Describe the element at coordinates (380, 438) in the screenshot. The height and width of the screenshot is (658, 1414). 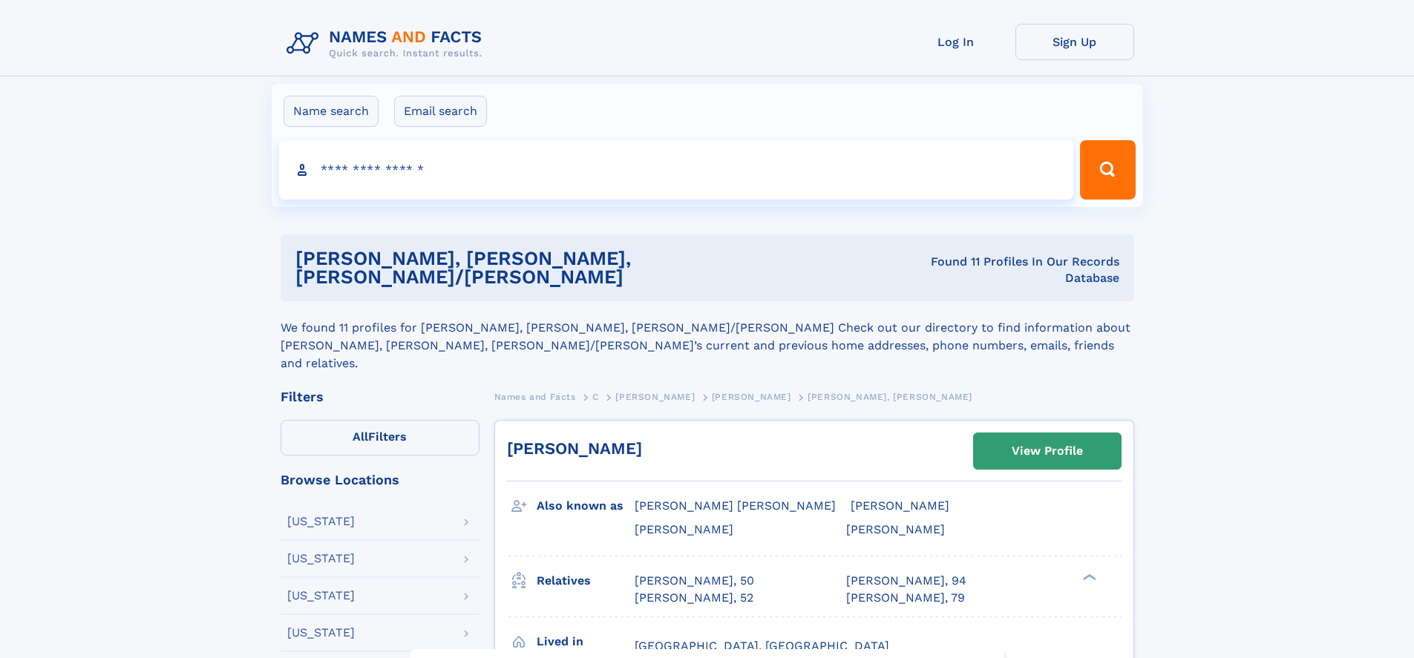
I see `label: Filters` at that location.